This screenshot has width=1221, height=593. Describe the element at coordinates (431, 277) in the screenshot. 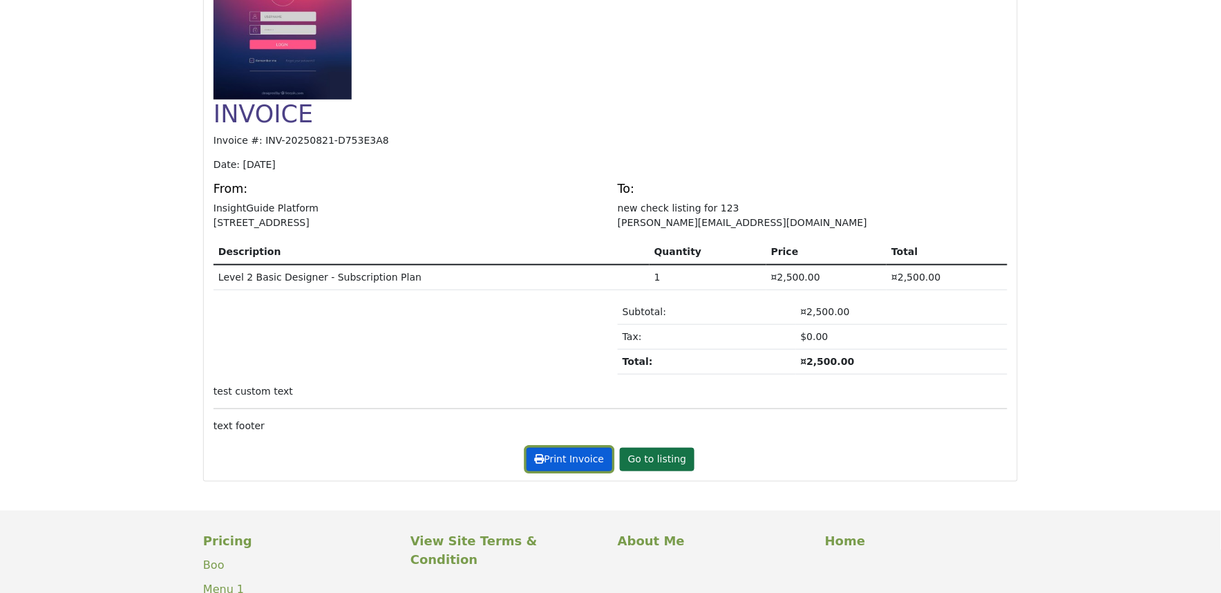

I see `td: Level 2 Basic Designer - Subscription Plan` at that location.